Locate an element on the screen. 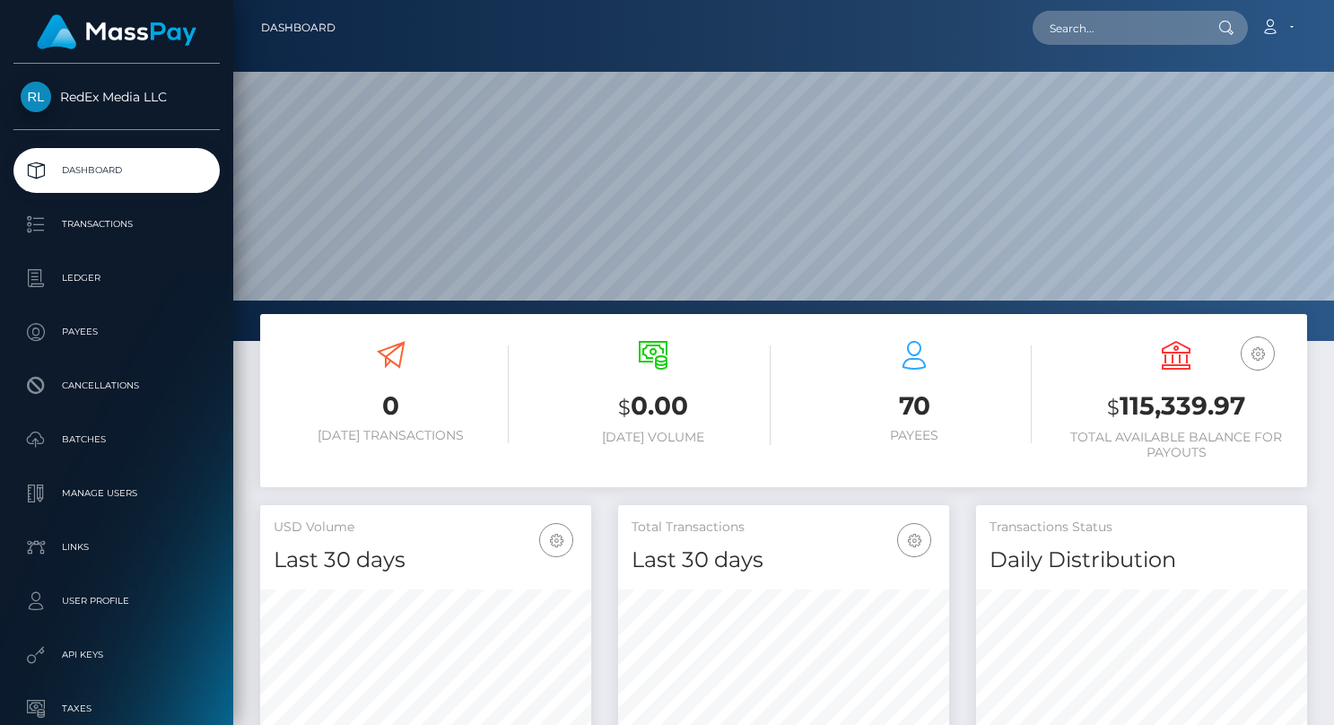 This screenshot has height=725, width=1334. p: User Profile is located at coordinates (117, 601).